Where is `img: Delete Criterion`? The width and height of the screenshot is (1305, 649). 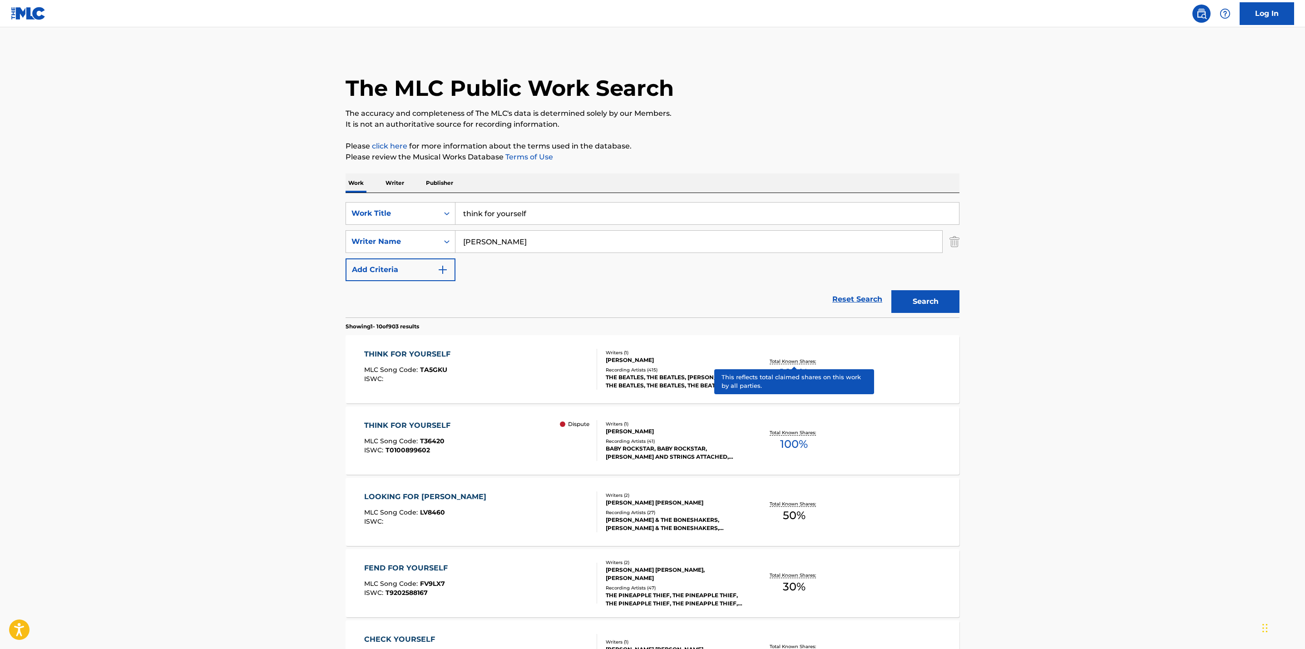 img: Delete Criterion is located at coordinates (955, 242).